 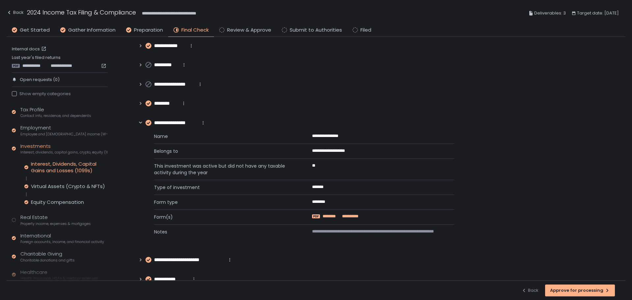 I want to click on span: Form(s), so click(x=225, y=217).